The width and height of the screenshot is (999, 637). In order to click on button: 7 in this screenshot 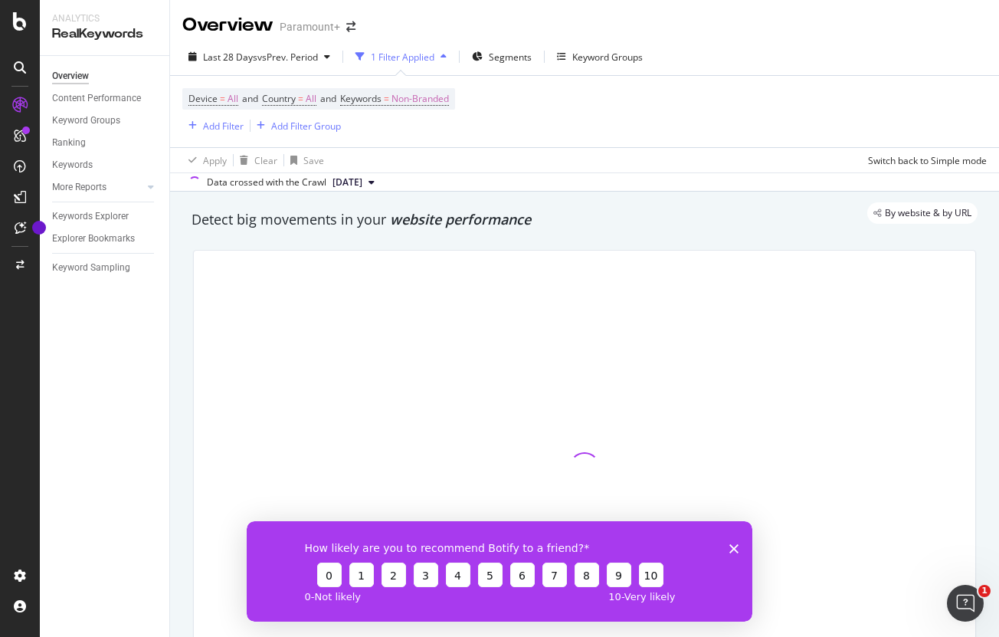, I will do `click(308, 54)`.